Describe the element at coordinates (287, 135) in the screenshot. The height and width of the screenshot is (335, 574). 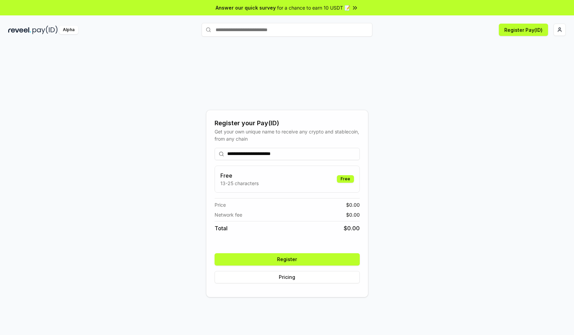
I see `div: Get your own unique name to receive any crypto and stablecoin, from any chain` at that location.